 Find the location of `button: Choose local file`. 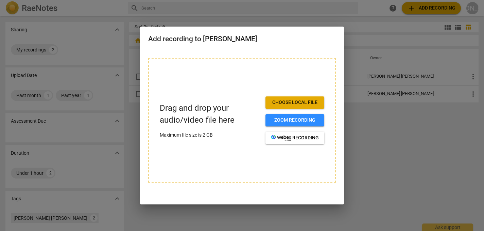

button: Choose local file is located at coordinates (295, 102).